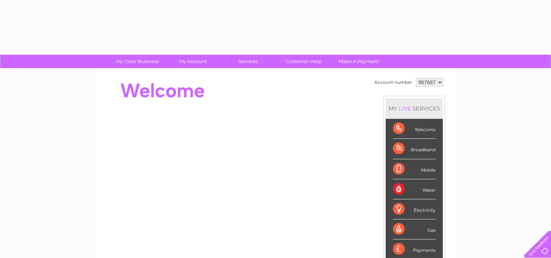 The image size is (551, 258). Describe the element at coordinates (405, 108) in the screenshot. I see `div: LIVE` at that location.